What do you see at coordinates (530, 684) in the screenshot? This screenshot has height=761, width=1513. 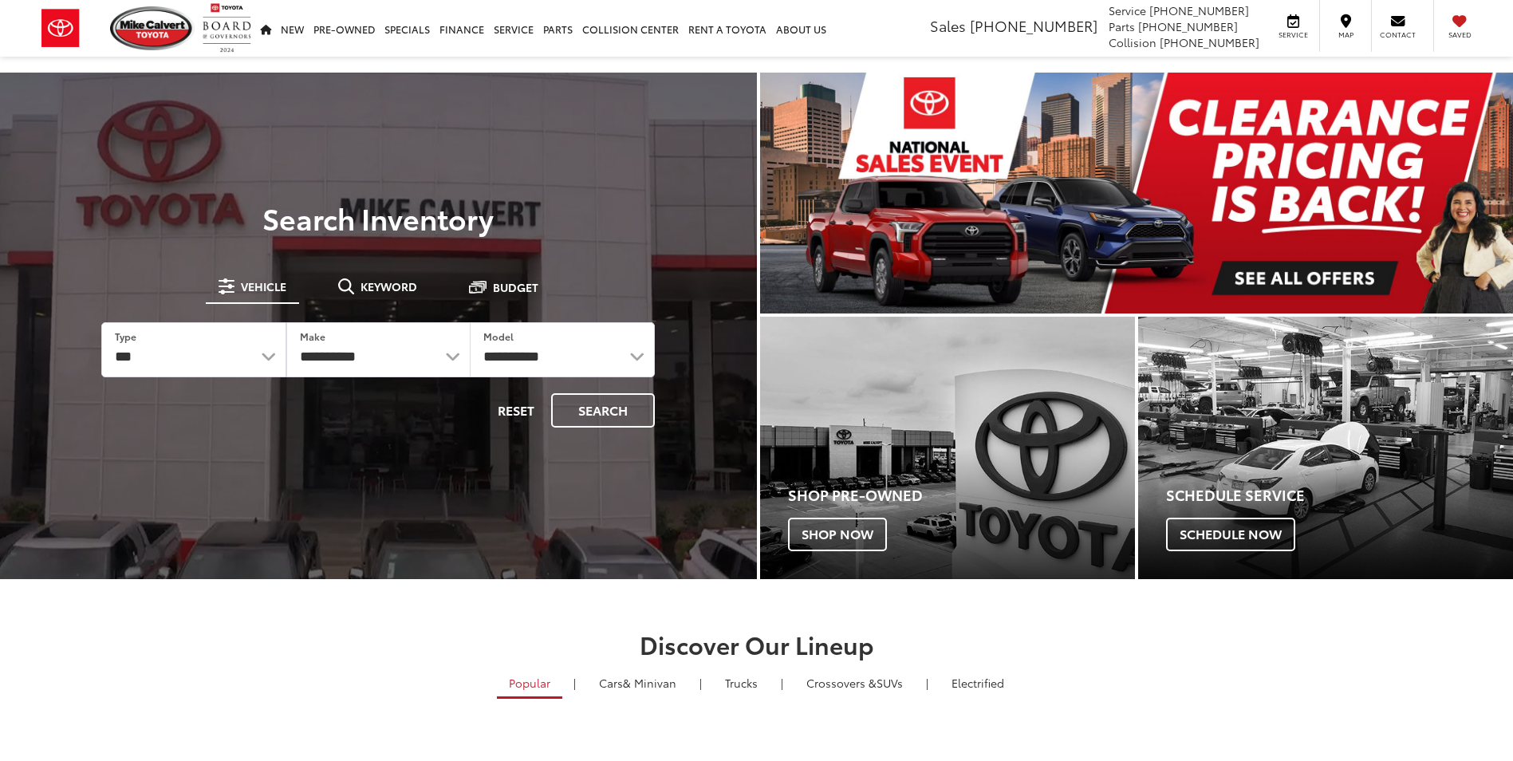 I see `a: Popular` at bounding box center [530, 684].